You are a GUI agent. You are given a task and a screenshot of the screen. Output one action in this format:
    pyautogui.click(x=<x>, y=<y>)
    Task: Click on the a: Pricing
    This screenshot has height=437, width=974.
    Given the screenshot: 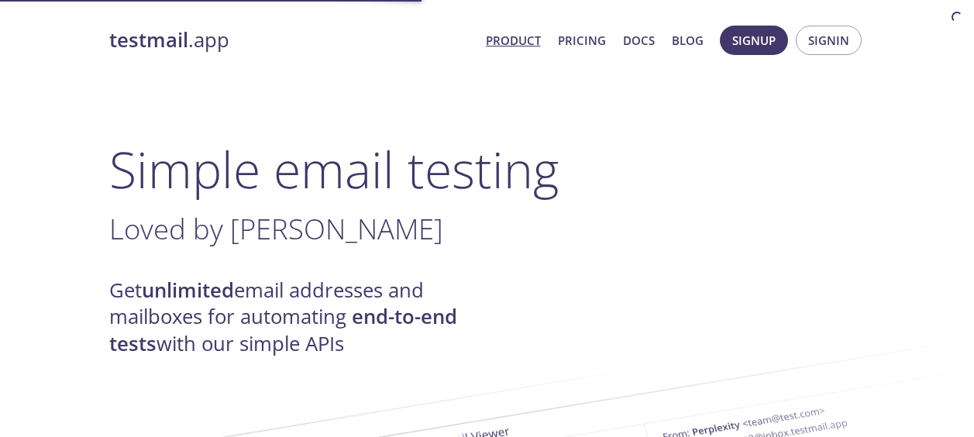 What is the action you would take?
    pyautogui.click(x=582, y=40)
    